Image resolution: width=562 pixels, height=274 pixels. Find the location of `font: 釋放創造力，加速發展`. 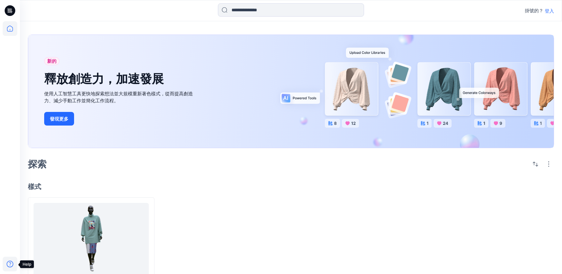

font: 釋放創造力，加速發展 is located at coordinates (104, 79).